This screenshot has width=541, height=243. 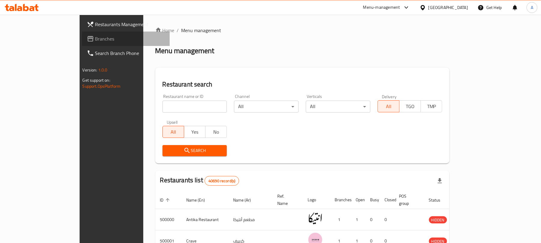 What do you see at coordinates (246, 200) in the screenshot?
I see `span: Name (Ar)` at bounding box center [246, 200].